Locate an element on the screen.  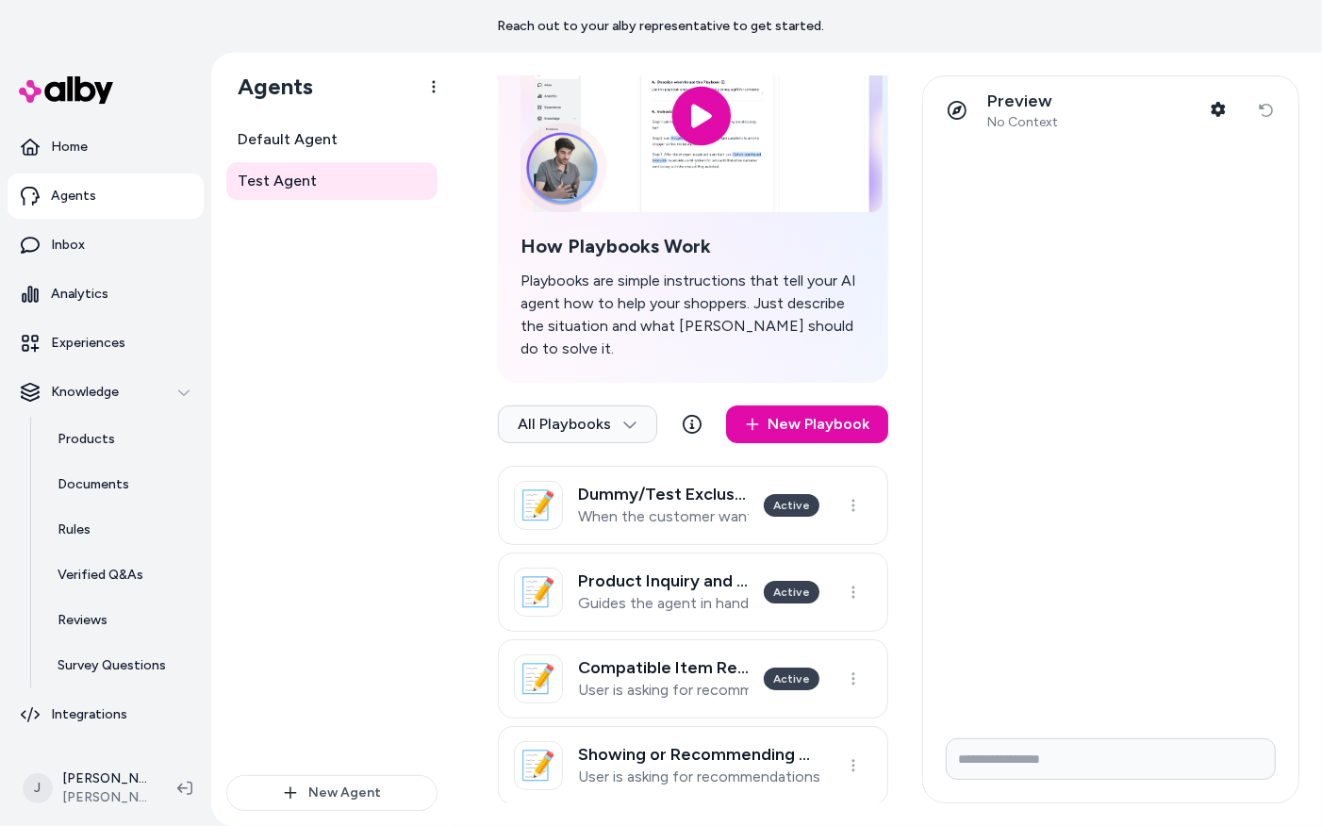
span: No Context is located at coordinates (1022, 123).